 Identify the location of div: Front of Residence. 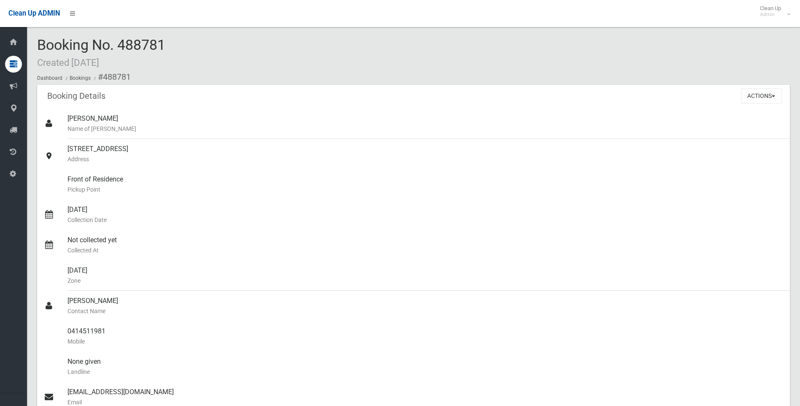
(425, 184).